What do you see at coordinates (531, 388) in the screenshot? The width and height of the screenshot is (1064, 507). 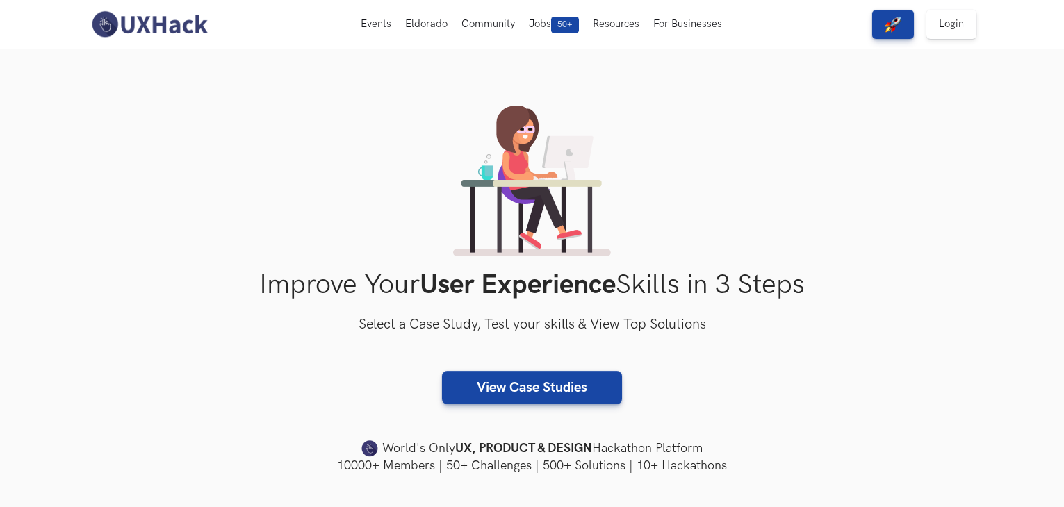 I see `a: View Case Studies` at bounding box center [531, 388].